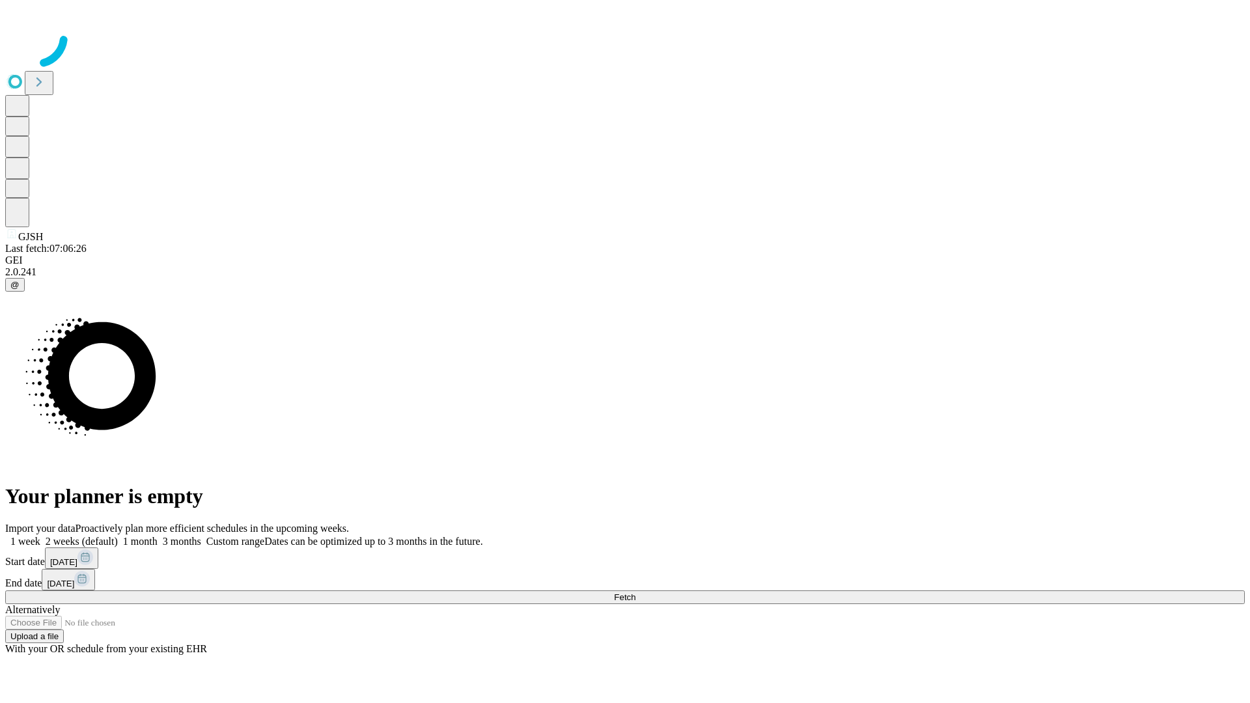 This screenshot has height=703, width=1250. What do you see at coordinates (625, 558) in the screenshot?
I see `div: Start date` at bounding box center [625, 558].